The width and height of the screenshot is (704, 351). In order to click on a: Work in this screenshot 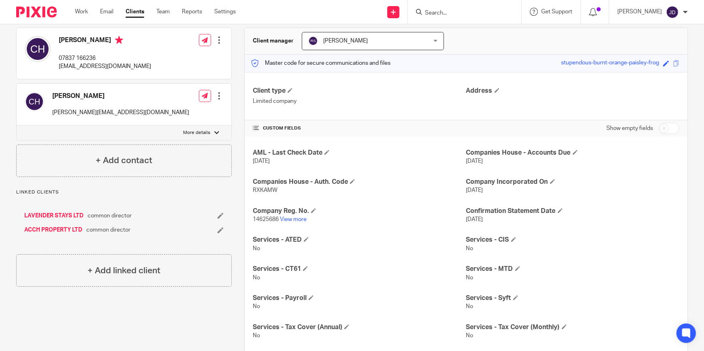, I will do `click(81, 12)`.